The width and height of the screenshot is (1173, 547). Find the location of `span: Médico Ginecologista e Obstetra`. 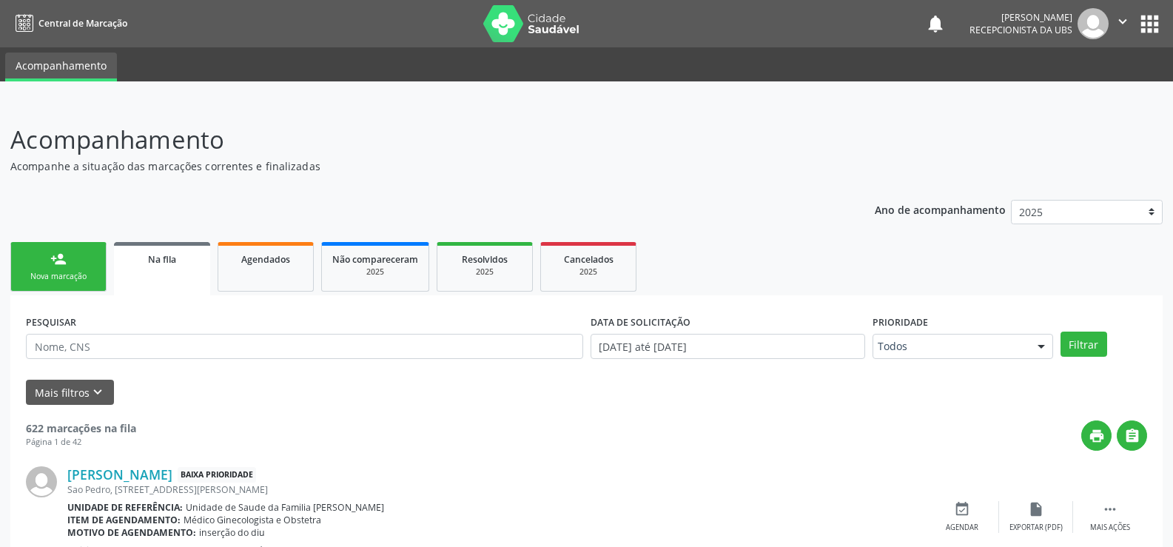

span: Médico Ginecologista e Obstetra is located at coordinates (252, 520).